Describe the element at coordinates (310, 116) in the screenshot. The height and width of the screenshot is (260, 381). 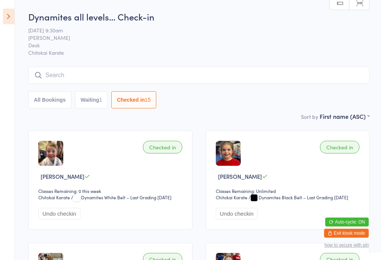
I see `label: Sort by` at that location.